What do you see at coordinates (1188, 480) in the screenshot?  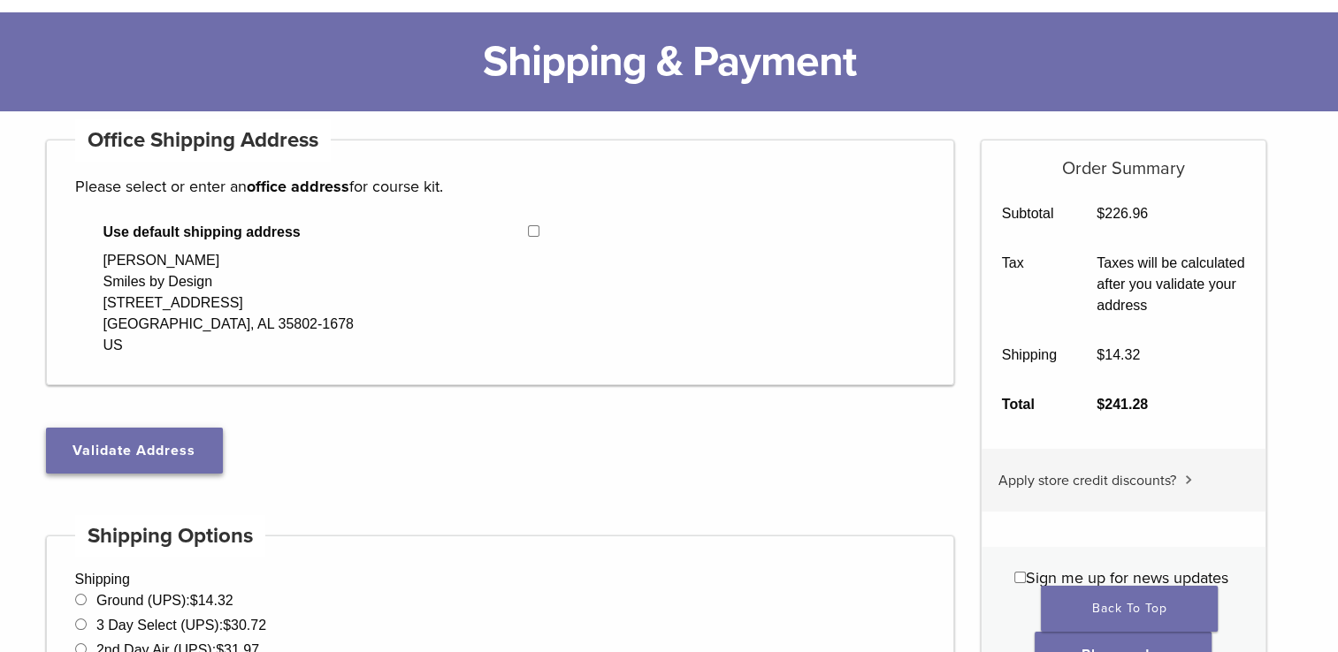 I see `img: caret.svg` at bounding box center [1188, 480].